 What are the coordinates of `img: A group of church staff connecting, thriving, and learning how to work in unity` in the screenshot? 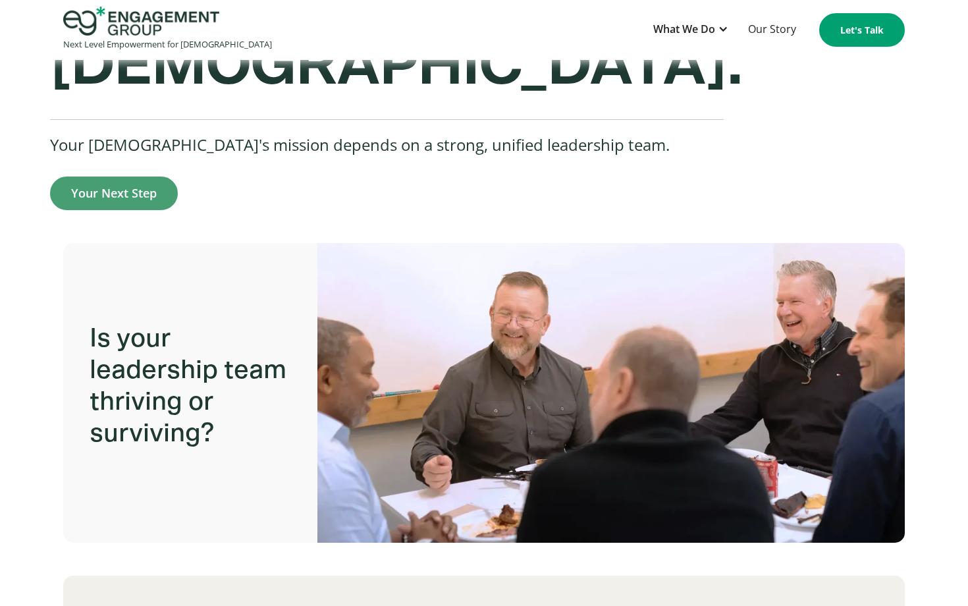 It's located at (611, 386).